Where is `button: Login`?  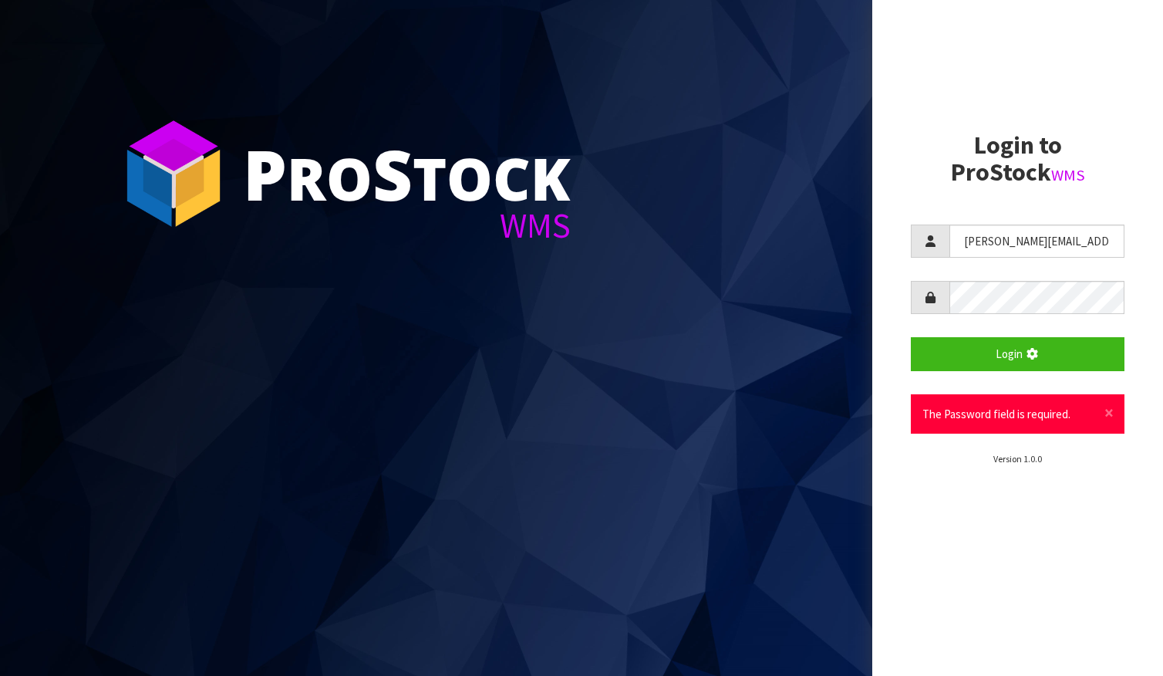
button: Login is located at coordinates (1018, 353).